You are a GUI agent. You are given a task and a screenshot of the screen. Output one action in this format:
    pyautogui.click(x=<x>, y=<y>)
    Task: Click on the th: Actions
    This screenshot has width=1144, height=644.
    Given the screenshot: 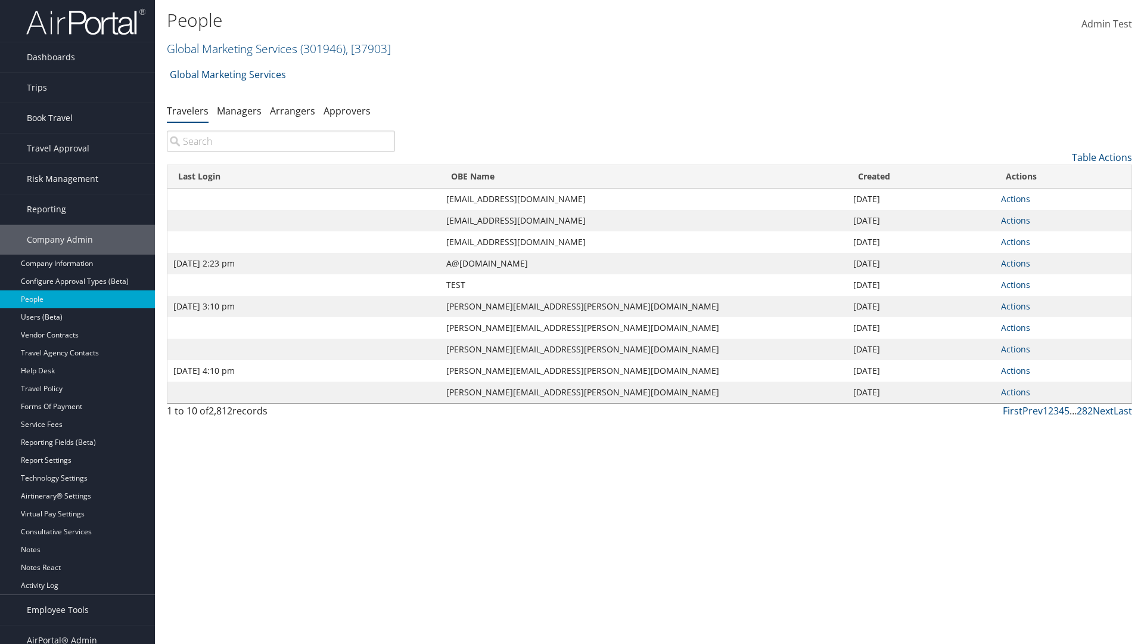 What is the action you would take?
    pyautogui.click(x=1063, y=176)
    